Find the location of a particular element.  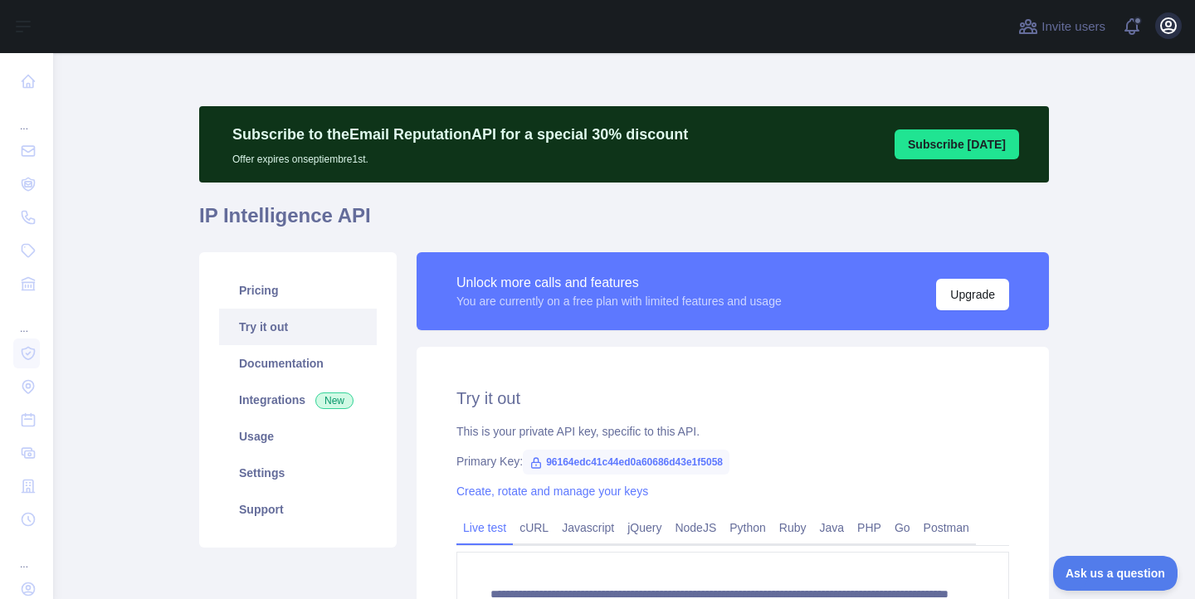

a: Go is located at coordinates (902, 528).